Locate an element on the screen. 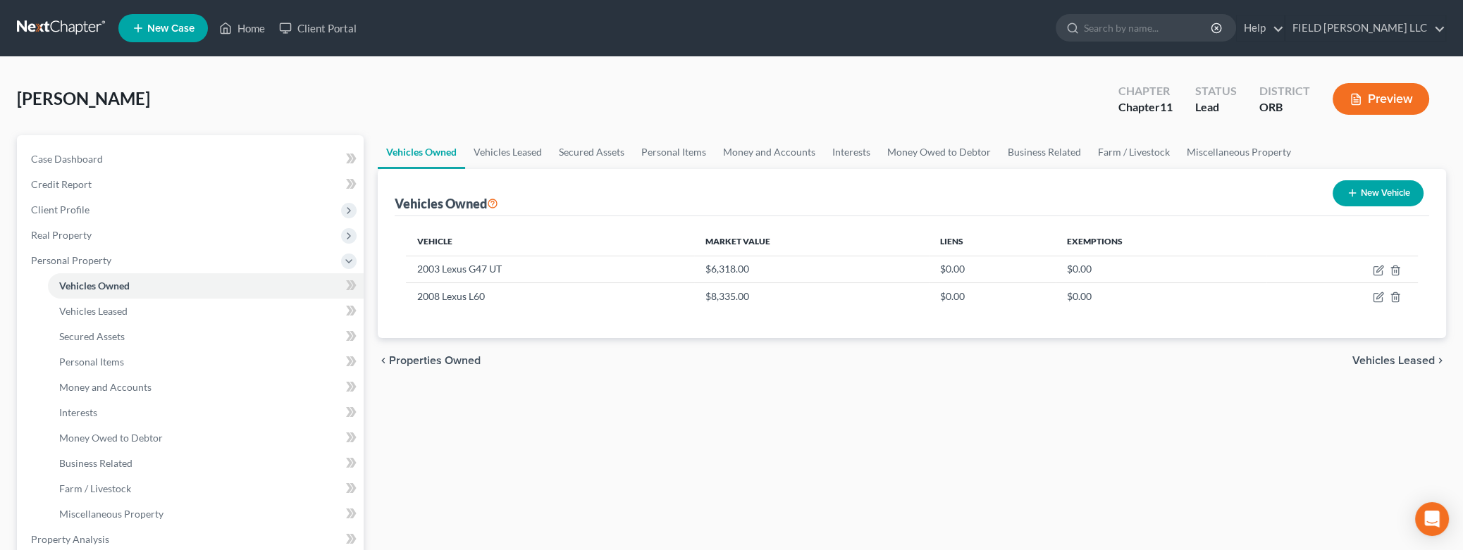 This screenshot has width=1463, height=550. span: Interests is located at coordinates (78, 412).